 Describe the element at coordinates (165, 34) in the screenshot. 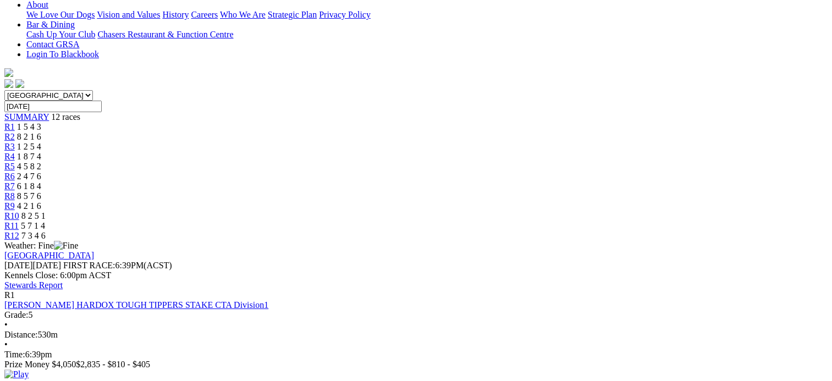

I see `a: Chasers Restaurant & Function Centre` at that location.